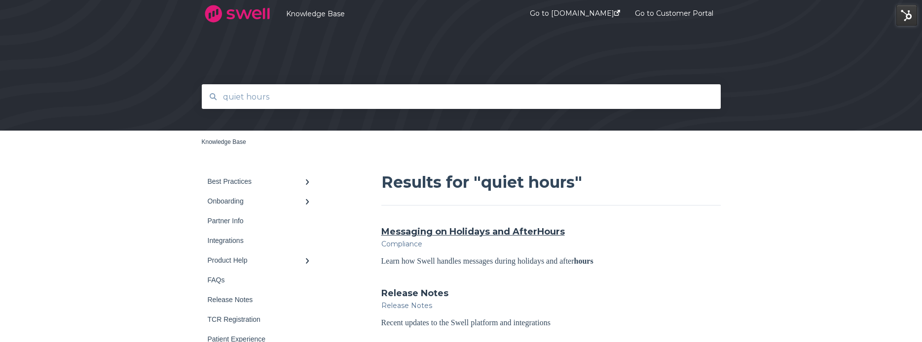 The image size is (922, 342). What do you see at coordinates (237, 14) in the screenshot?
I see `img: company logo` at bounding box center [237, 14].